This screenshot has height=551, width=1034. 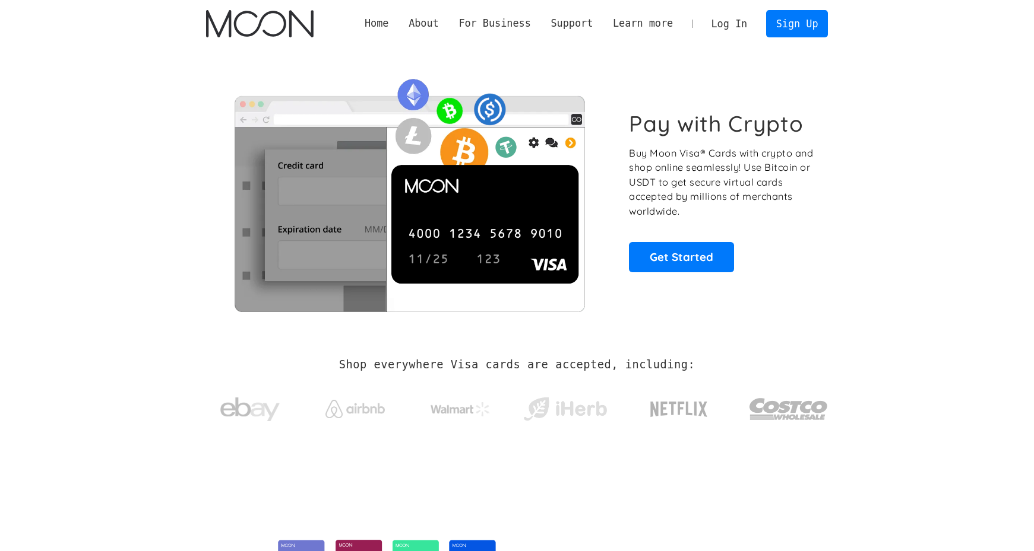 I want to click on a: iHerb, so click(x=565, y=407).